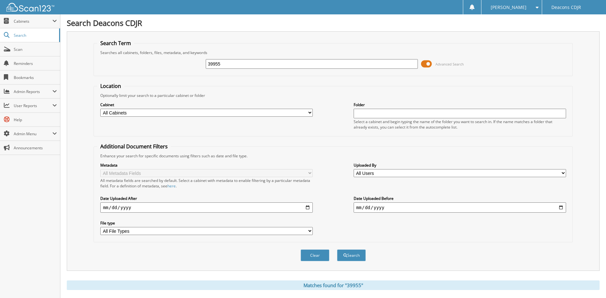 The image size is (606, 298). Describe the element at coordinates (351, 255) in the screenshot. I see `button: Search` at that location.